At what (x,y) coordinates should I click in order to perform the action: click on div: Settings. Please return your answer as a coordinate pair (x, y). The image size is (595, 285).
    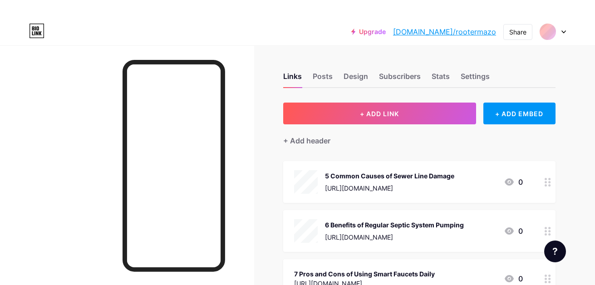
    Looking at the image, I should click on (475, 79).